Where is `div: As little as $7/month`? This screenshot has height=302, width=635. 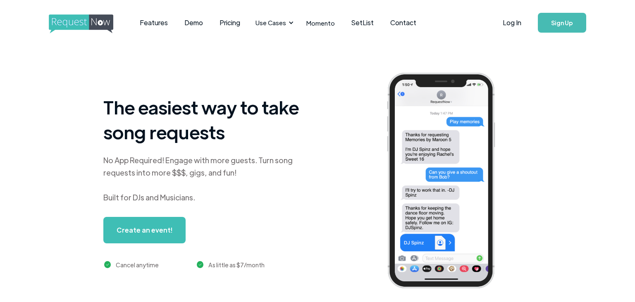 div: As little as $7/month is located at coordinates (236, 265).